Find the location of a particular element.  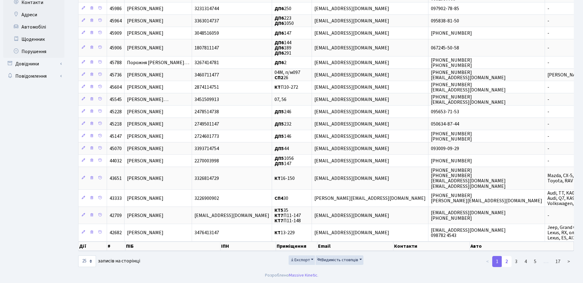

span: 2 is located at coordinates (280, 63).